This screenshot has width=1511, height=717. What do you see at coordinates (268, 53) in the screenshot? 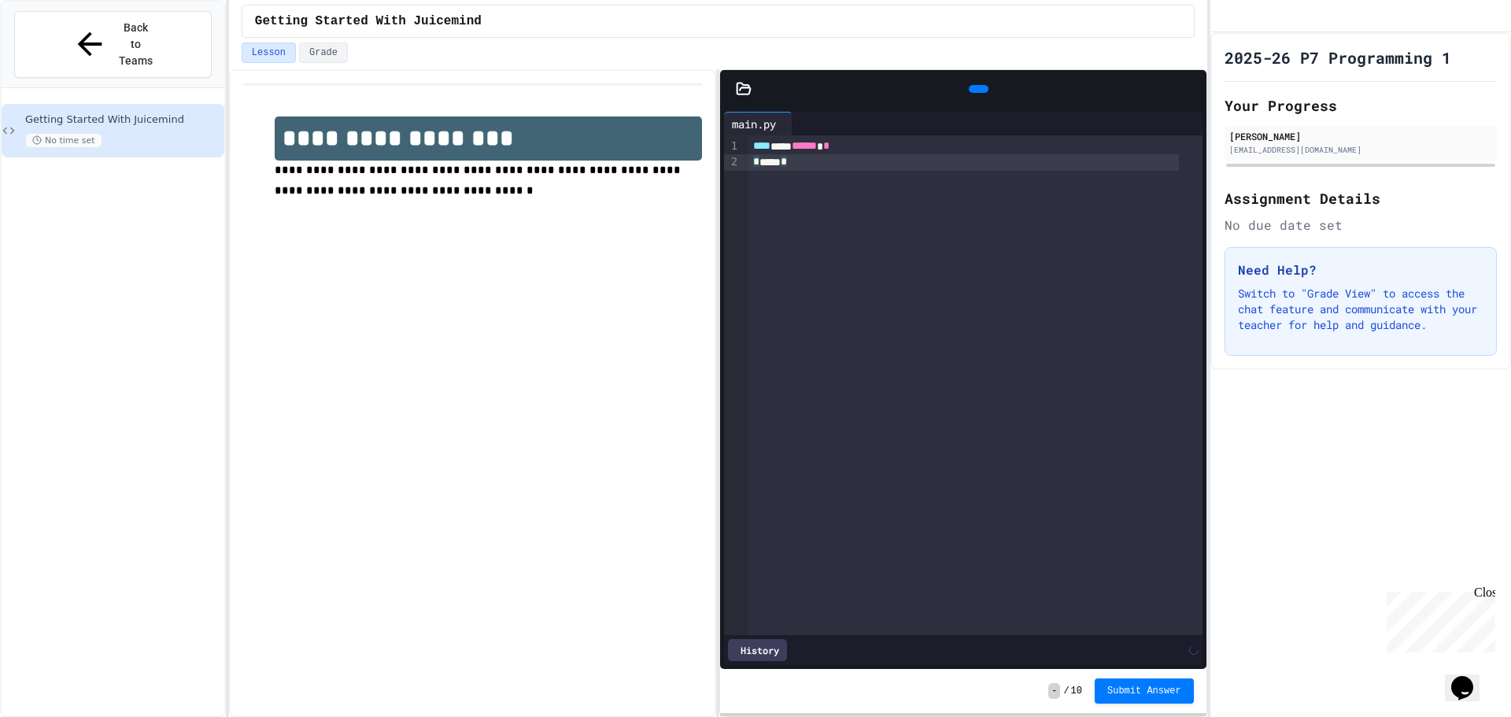
I see `button: Lesson` at bounding box center [268, 53].